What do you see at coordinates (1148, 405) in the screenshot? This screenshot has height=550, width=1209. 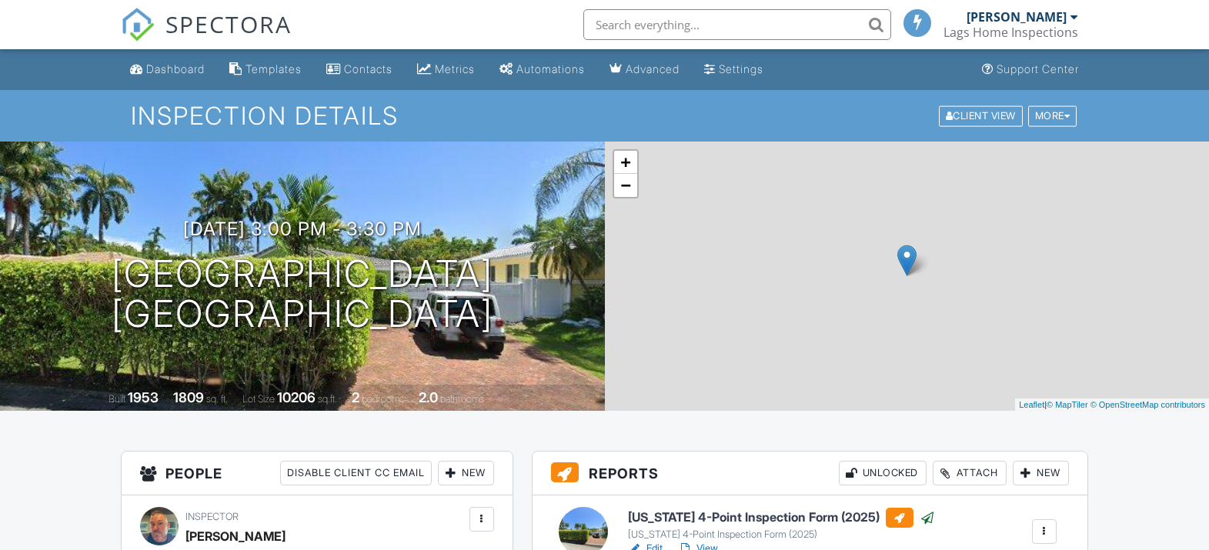 I see `a: © OpenStreetMap contributors` at bounding box center [1148, 405].